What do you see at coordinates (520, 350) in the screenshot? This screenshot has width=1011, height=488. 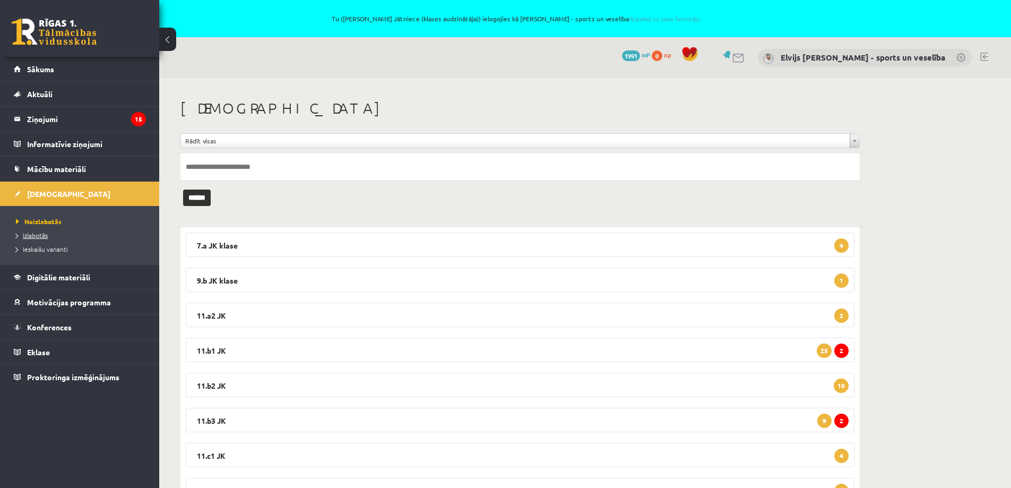 I see `legend: 11.b1 JK` at bounding box center [520, 350].